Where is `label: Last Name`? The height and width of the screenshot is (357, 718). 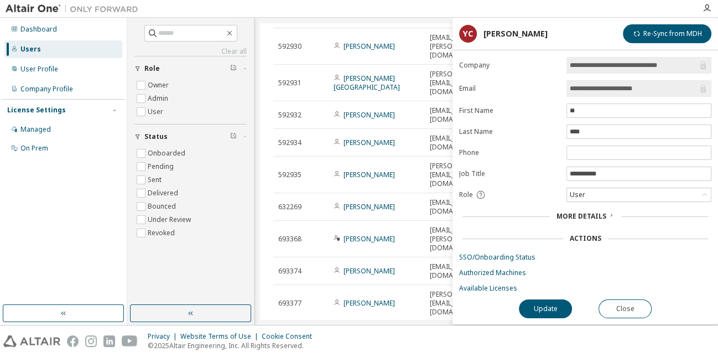
label: Last Name is located at coordinates (510, 132).